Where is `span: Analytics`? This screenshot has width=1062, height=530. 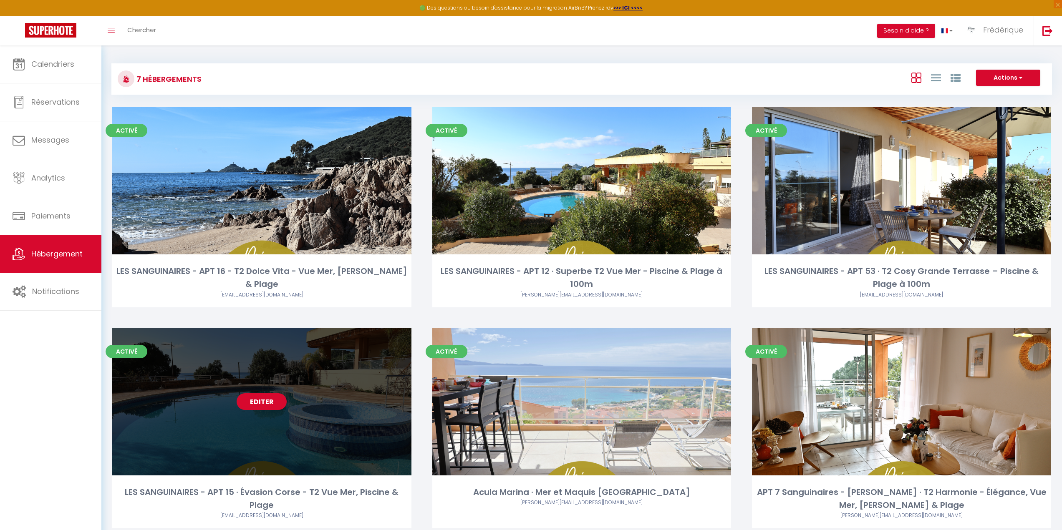 span: Analytics is located at coordinates (48, 178).